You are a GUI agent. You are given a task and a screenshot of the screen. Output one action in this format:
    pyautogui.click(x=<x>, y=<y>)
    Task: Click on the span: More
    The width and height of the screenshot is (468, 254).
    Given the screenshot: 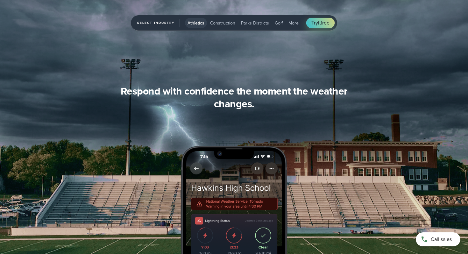 What is the action you would take?
    pyautogui.click(x=294, y=23)
    